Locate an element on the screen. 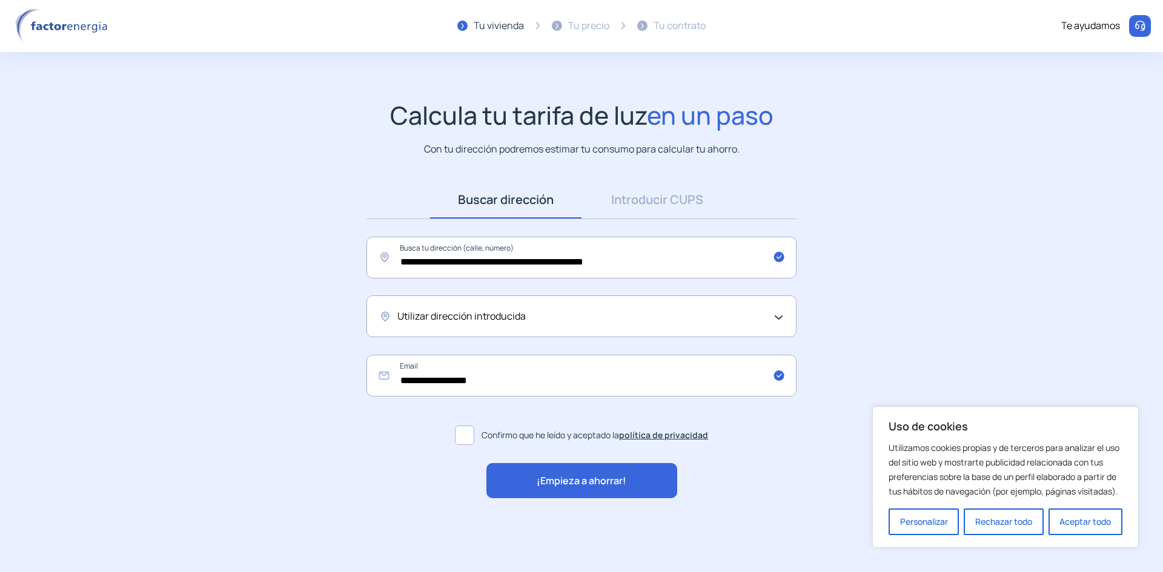 The image size is (1163, 572). div: Tu precio is located at coordinates (589, 26).